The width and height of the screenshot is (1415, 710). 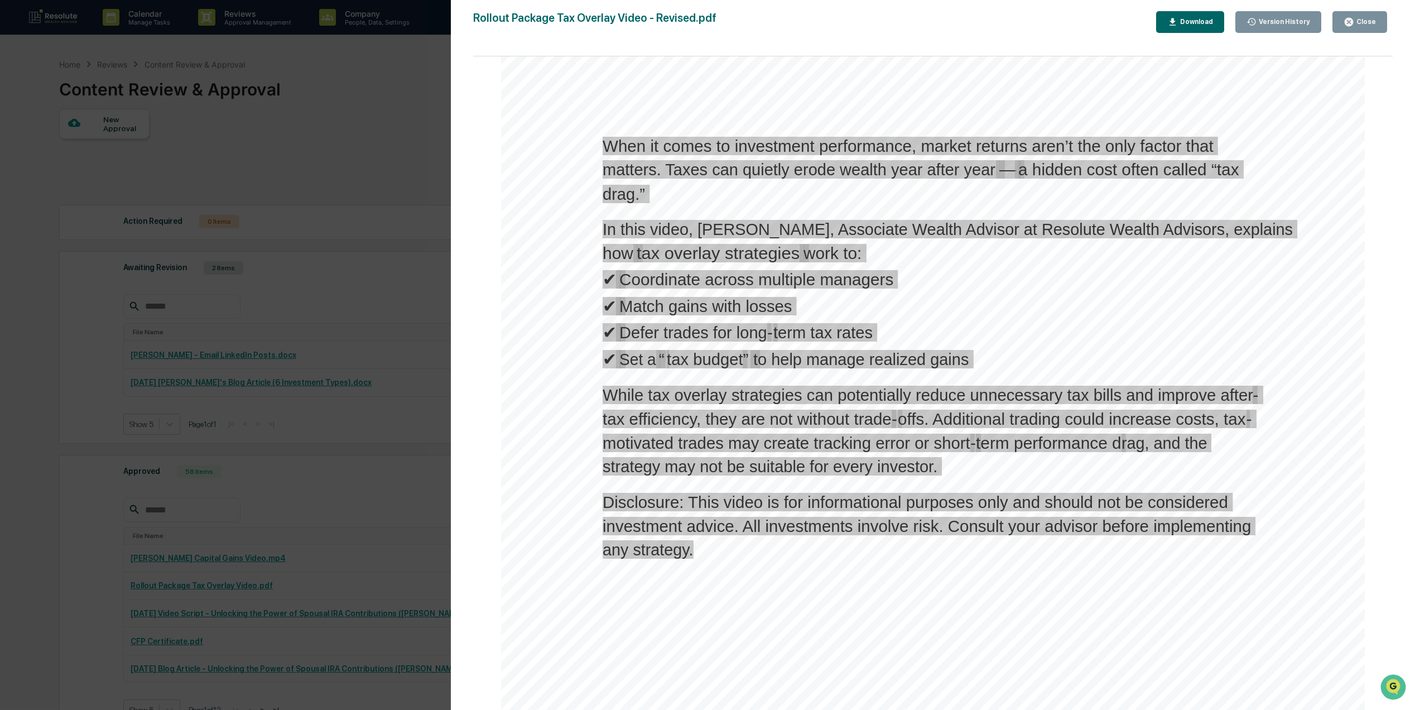 What do you see at coordinates (930, 656) in the screenshot?
I see `span: When it comes to investment returns, markets aren’t the only factor. Taxes can quietly drag` at bounding box center [930, 656].